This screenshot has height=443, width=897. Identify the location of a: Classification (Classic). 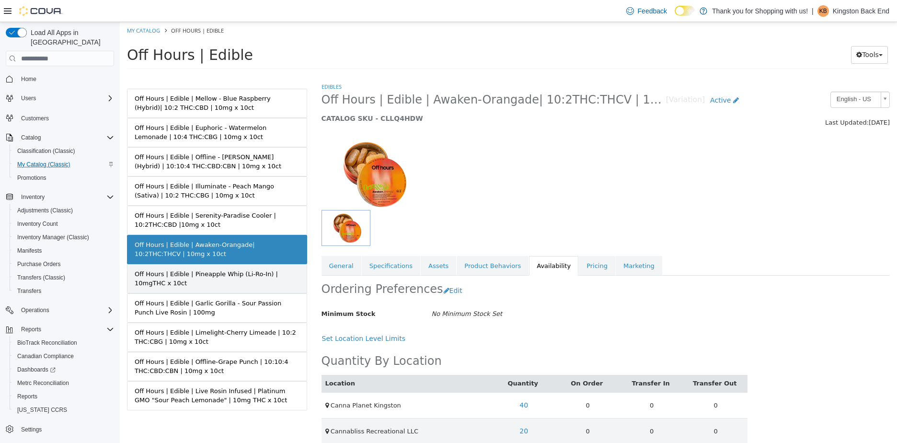
(46, 151).